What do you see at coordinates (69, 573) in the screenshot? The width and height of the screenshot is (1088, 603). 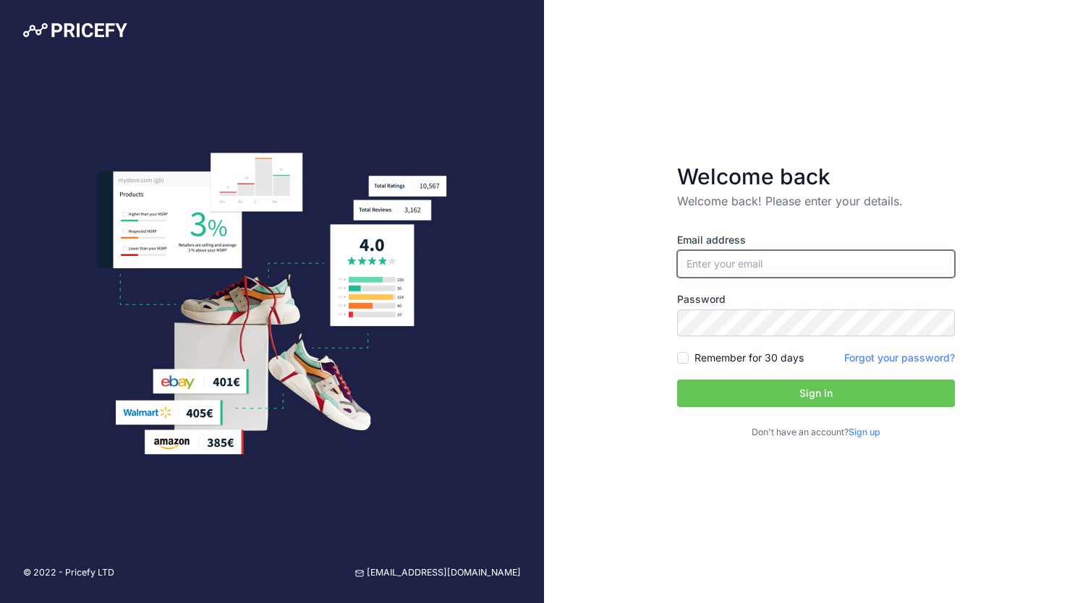 I see `p: © 2022 - Pricefy LTD` at bounding box center [69, 573].